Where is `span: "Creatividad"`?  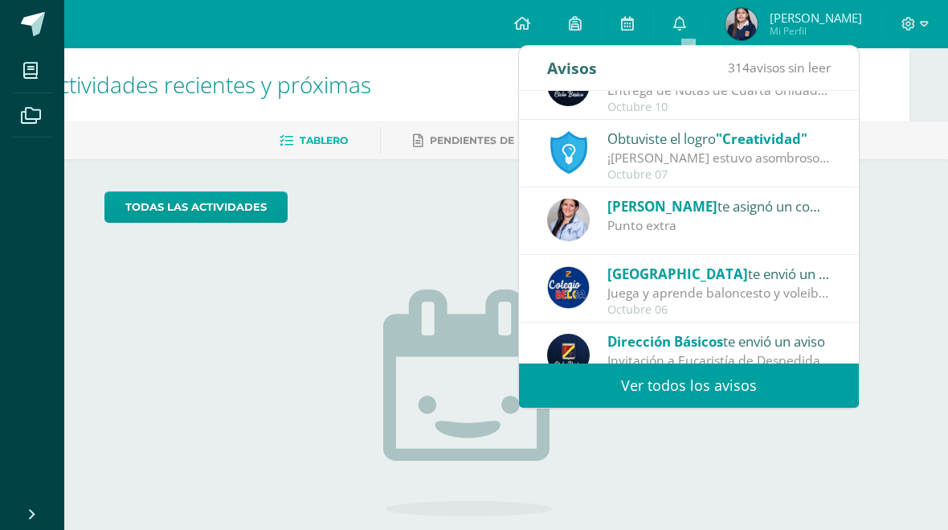 span: "Creatividad" is located at coordinates (762, 138).